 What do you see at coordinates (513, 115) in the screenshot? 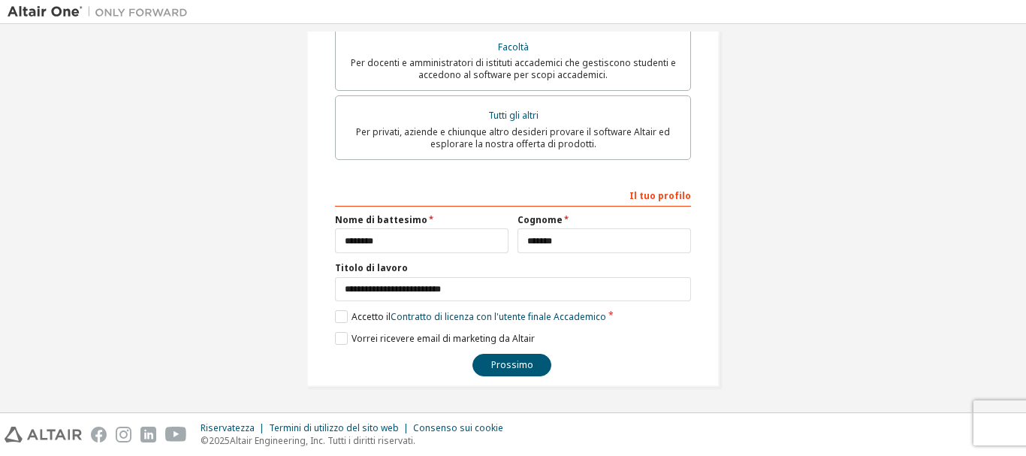
I see `font: Tutti gli altri` at bounding box center [513, 115].